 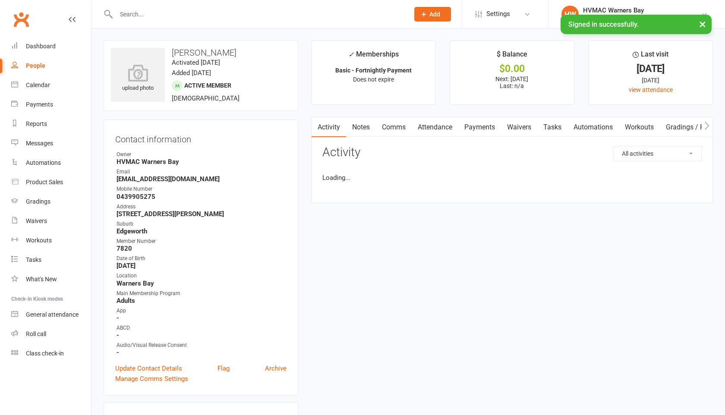 I want to click on div: Workouts, so click(x=39, y=240).